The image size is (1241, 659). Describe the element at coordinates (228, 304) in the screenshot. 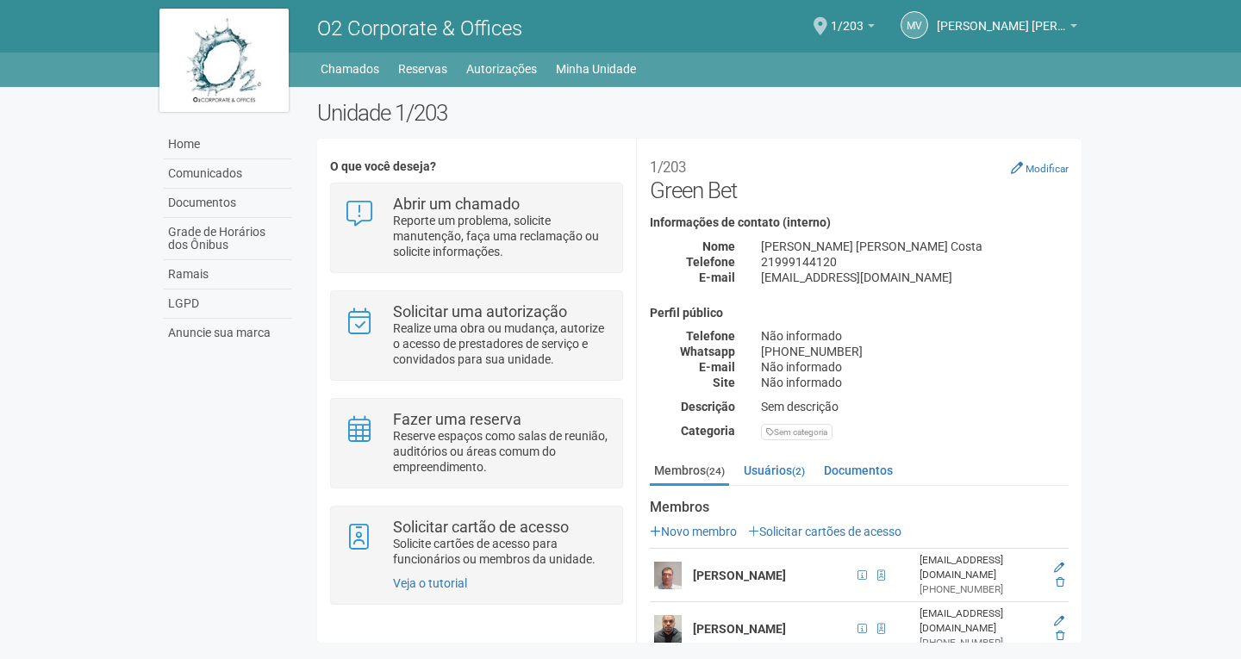

I see `a: LGPD` at that location.